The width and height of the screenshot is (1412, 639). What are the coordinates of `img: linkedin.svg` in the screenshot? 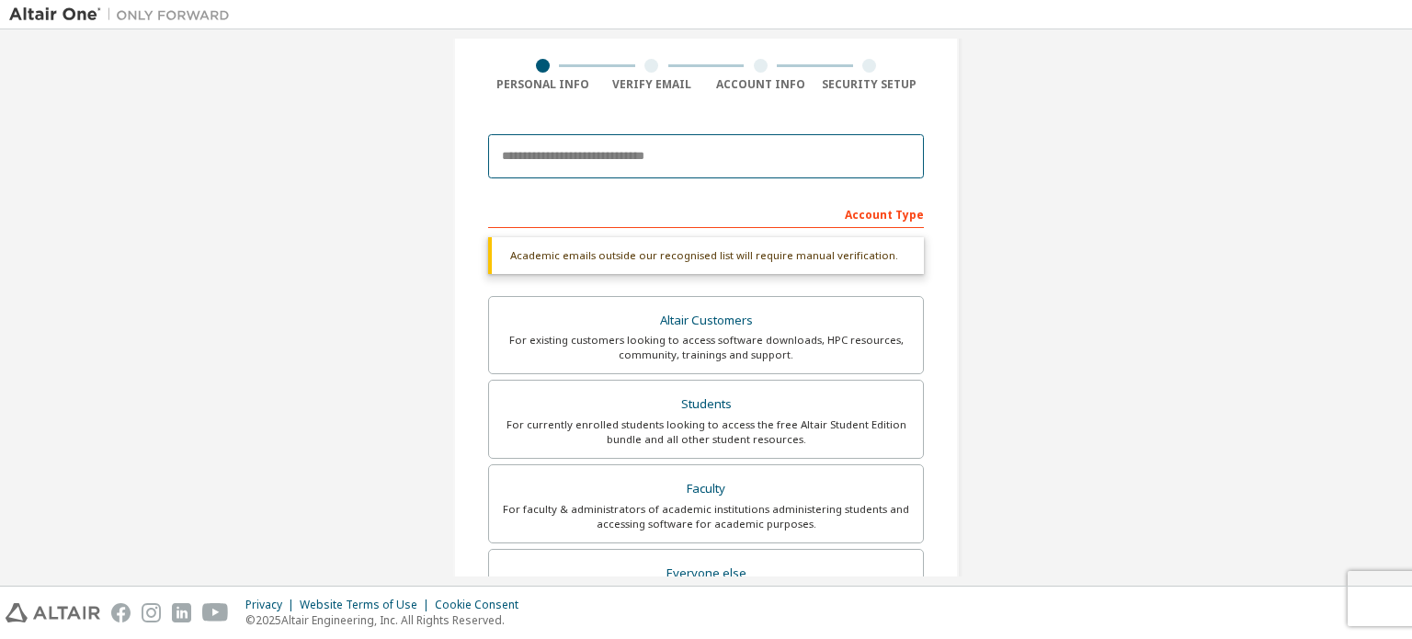 It's located at (181, 612).